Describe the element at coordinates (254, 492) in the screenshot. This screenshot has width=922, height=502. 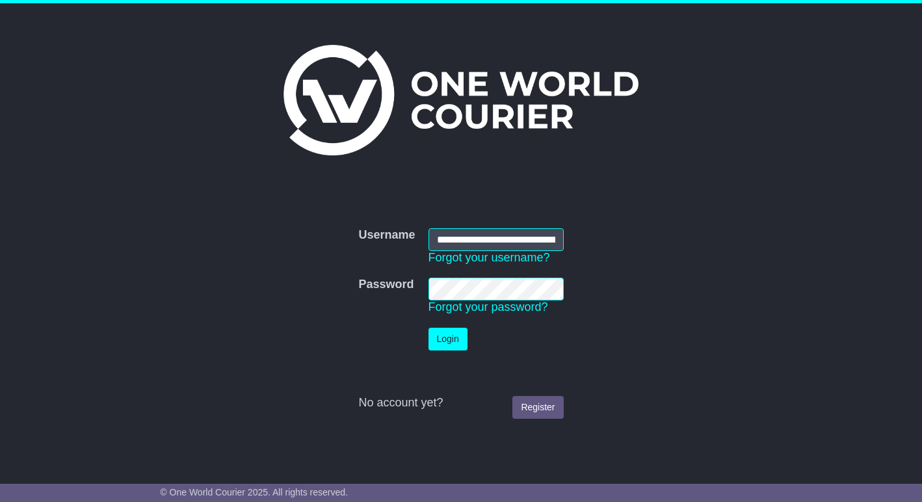
I see `span: © One World Courier 2025. All rights reserved.` at that location.